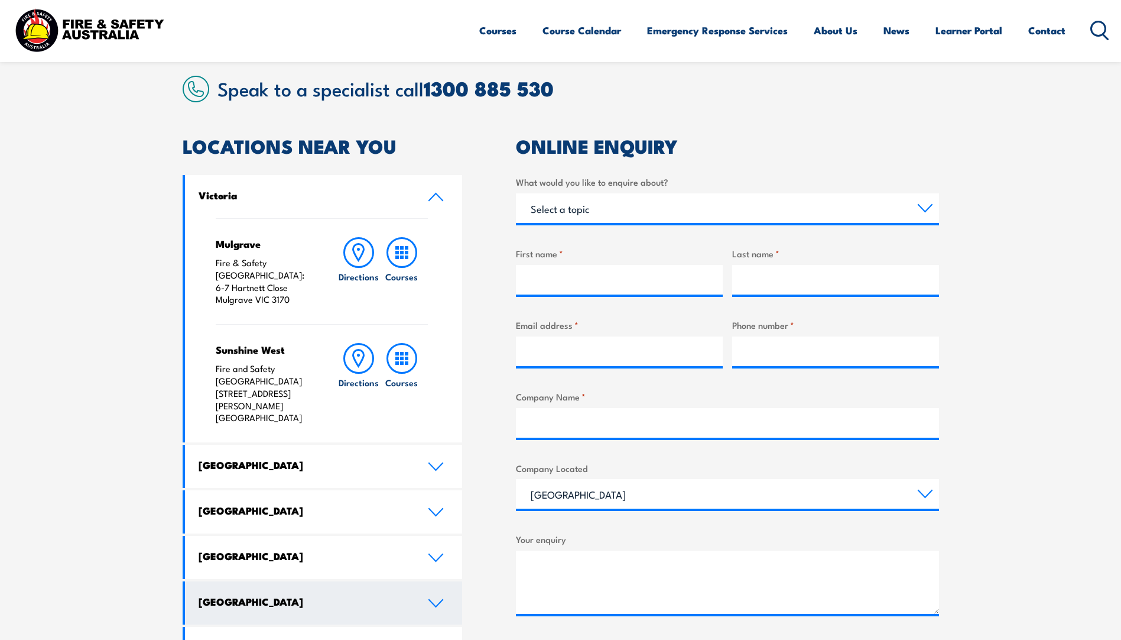  I want to click on h4: Sunshine West, so click(265, 349).